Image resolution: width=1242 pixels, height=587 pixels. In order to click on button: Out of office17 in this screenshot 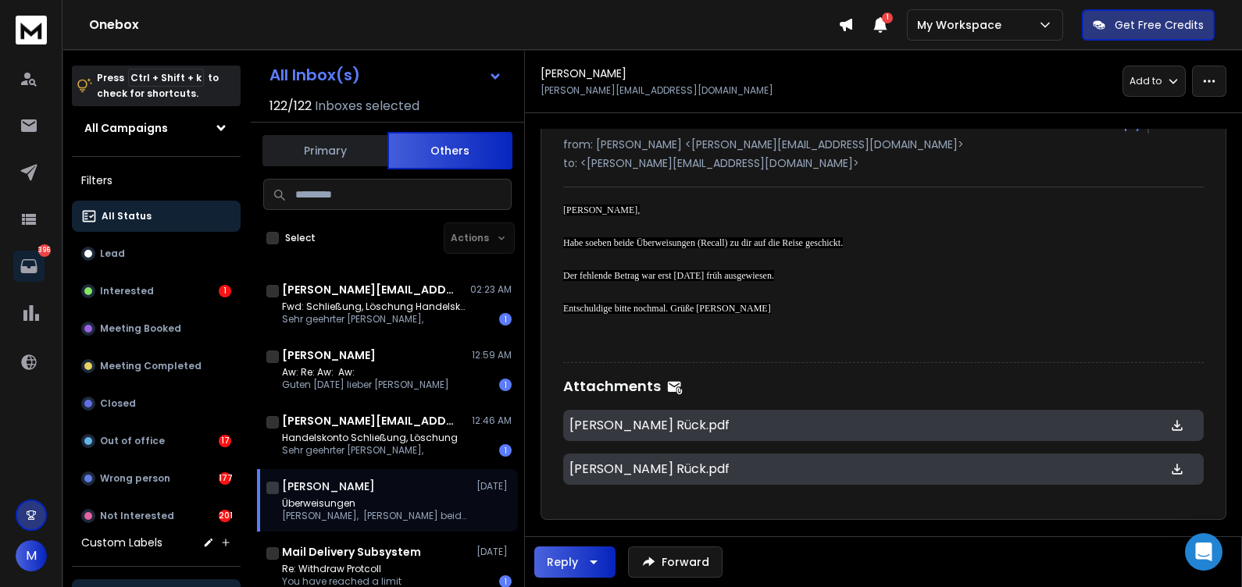, I will do `click(156, 441)`.